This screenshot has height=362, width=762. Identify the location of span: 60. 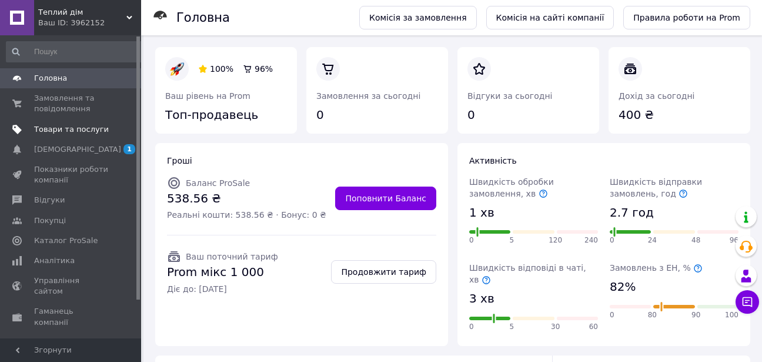
(593, 326).